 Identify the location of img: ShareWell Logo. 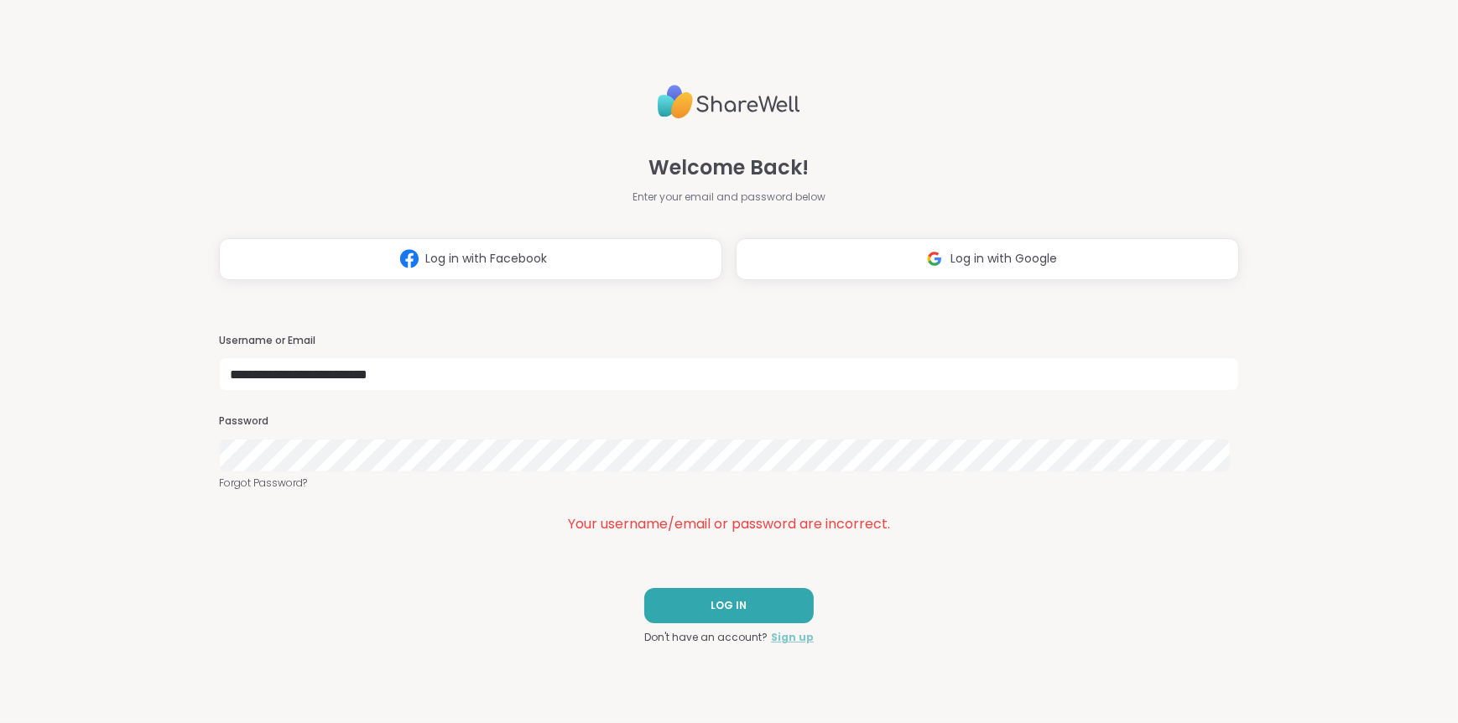
(729, 102).